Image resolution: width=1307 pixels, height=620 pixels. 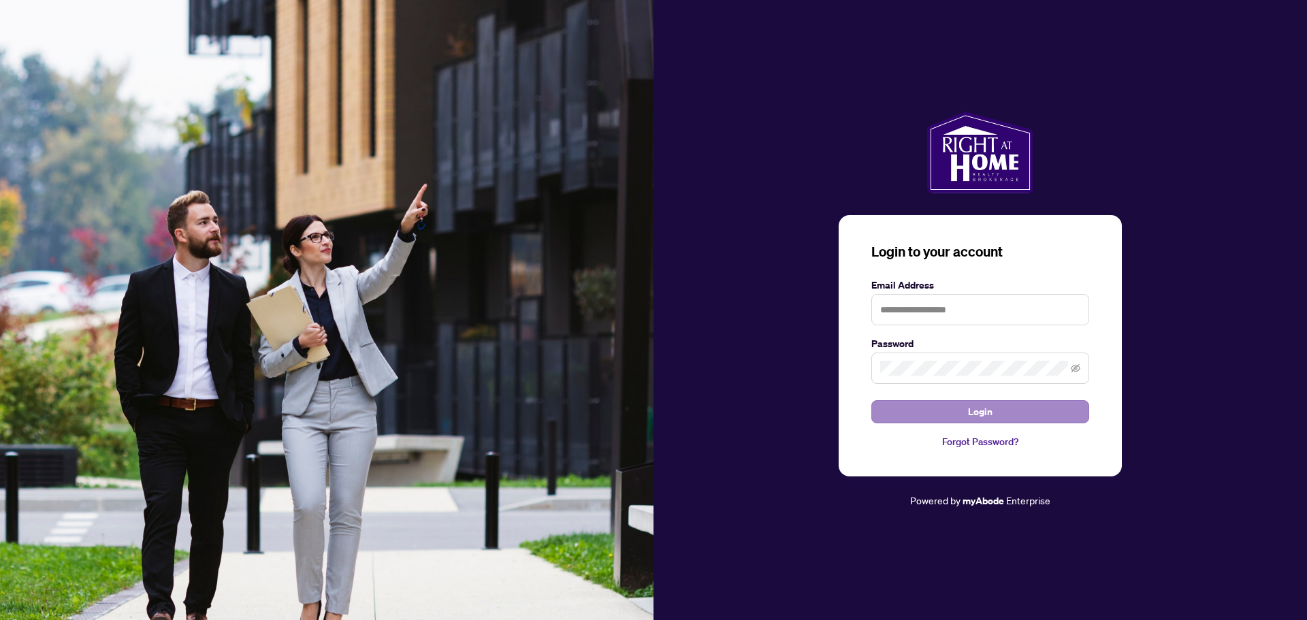 What do you see at coordinates (980, 412) in the screenshot?
I see `button: Login` at bounding box center [980, 412].